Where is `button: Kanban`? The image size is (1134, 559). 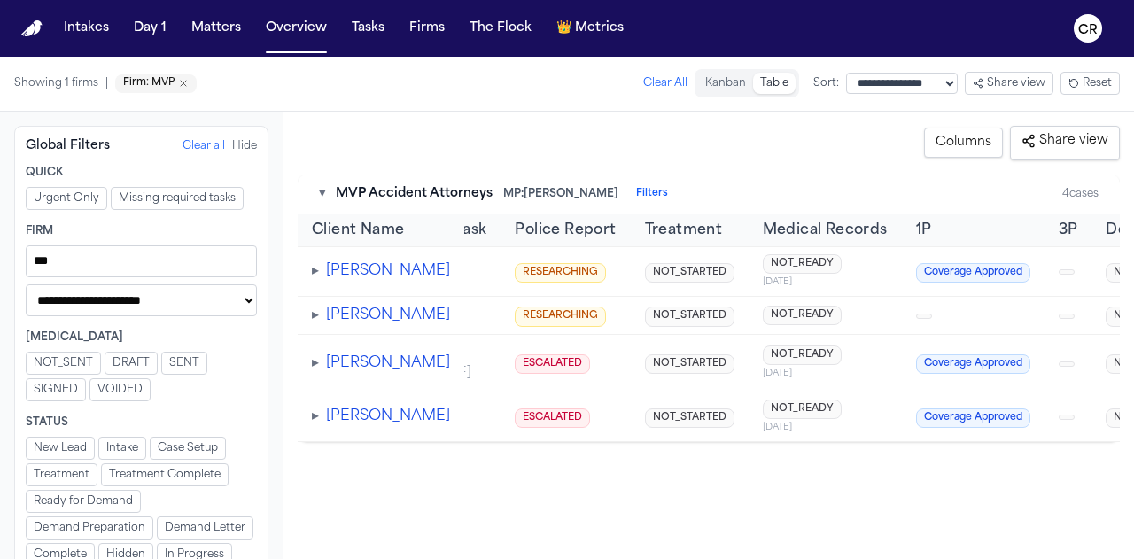 button: Kanban is located at coordinates (726, 83).